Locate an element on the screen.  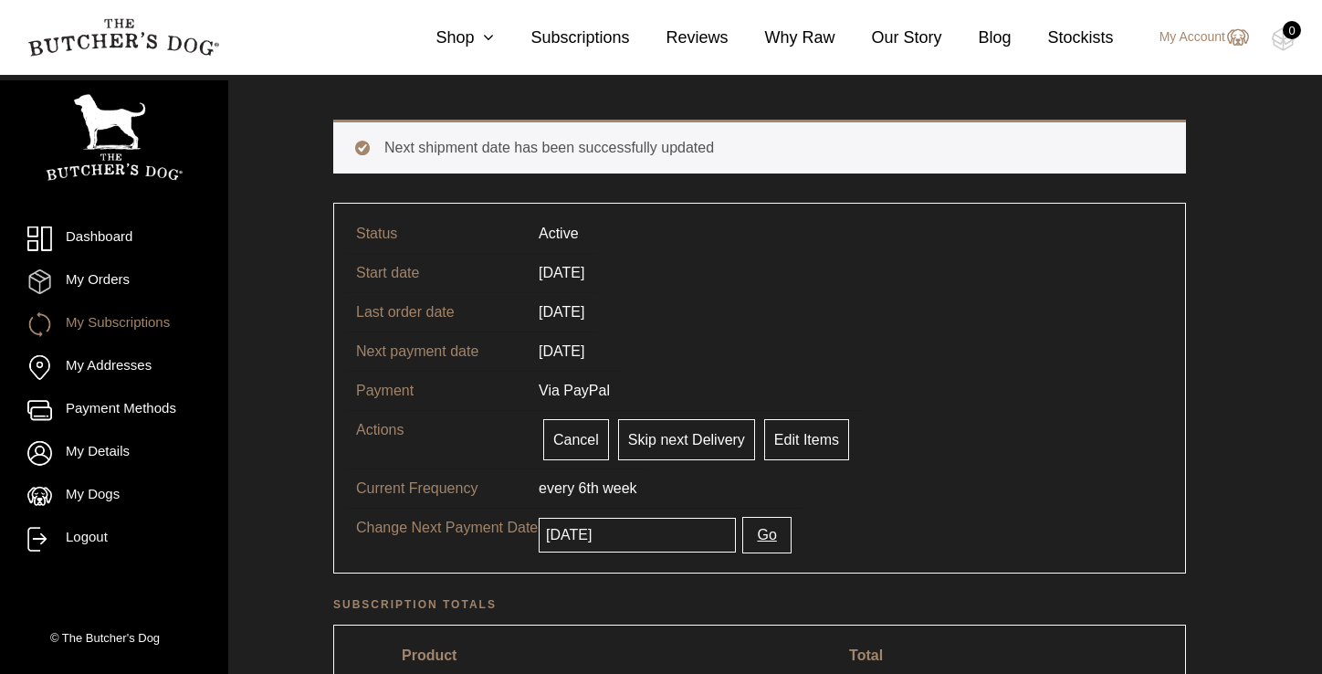
span: Via PayPal is located at coordinates (574, 390).